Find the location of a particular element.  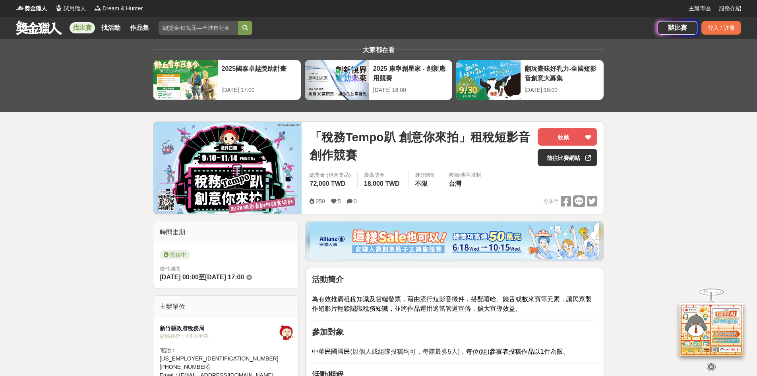

div: 登入 / 註冊 is located at coordinates (721, 28).